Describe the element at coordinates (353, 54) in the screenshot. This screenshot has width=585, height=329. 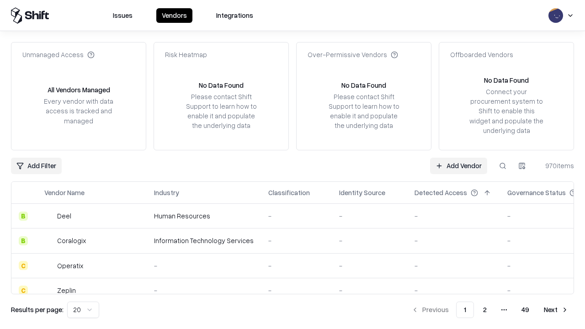
I see `div: Over-Permissive Vendors` at that location.